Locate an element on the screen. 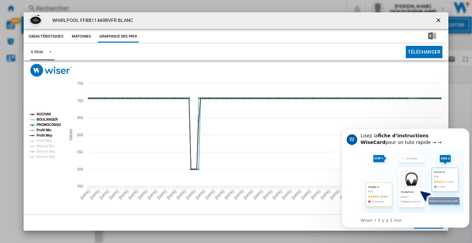  tspan: BOULANGER is located at coordinates (47, 119).